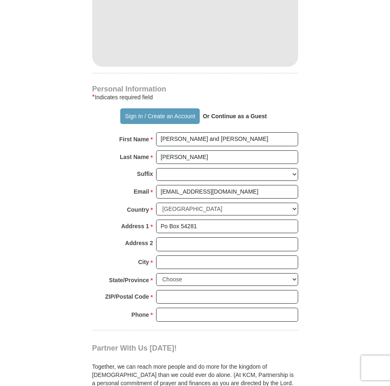 Image resolution: width=390 pixels, height=386 pixels. Describe the element at coordinates (195, 97) in the screenshot. I see `div: Indicates required field` at that location.